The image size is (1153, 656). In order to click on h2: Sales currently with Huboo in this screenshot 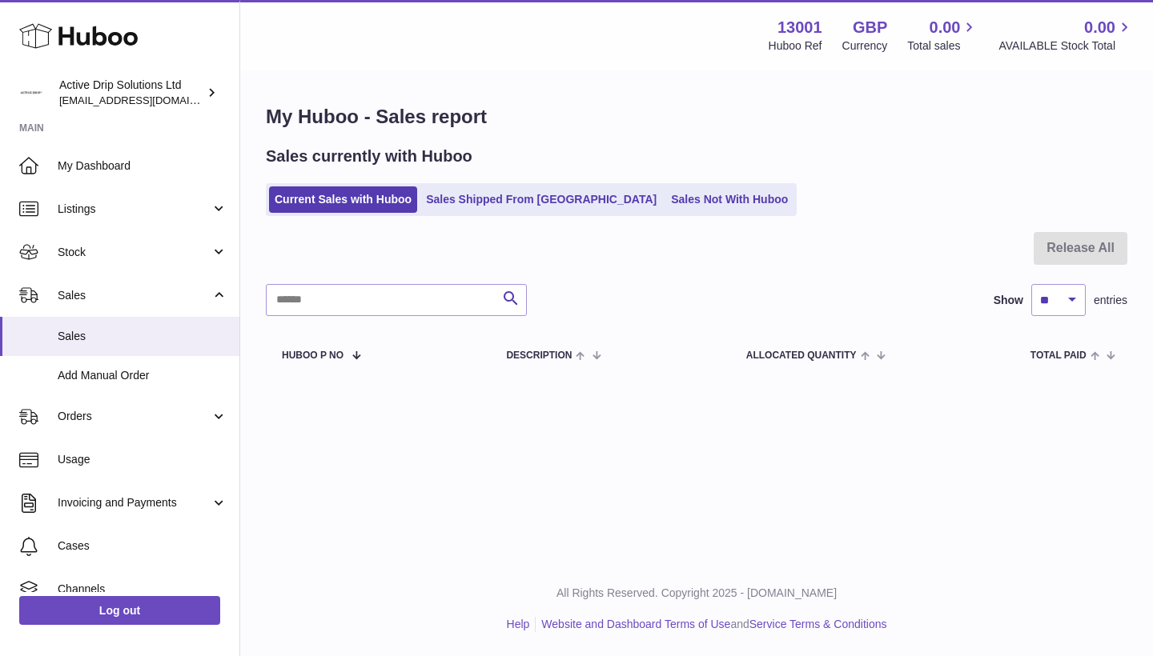, I will do `click(369, 156)`.